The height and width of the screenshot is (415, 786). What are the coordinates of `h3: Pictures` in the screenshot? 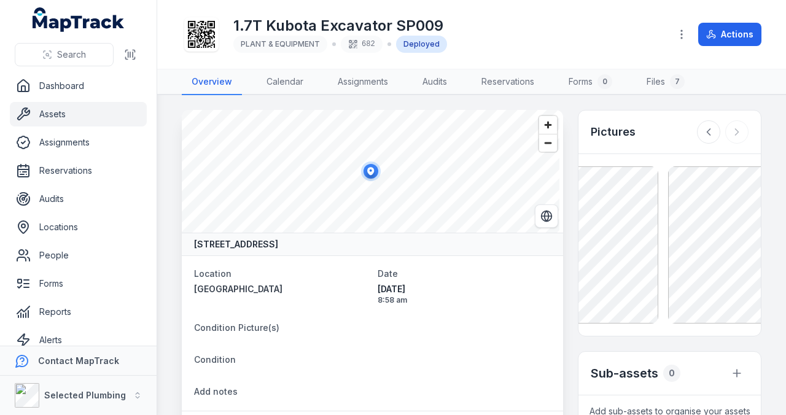 It's located at (613, 132).